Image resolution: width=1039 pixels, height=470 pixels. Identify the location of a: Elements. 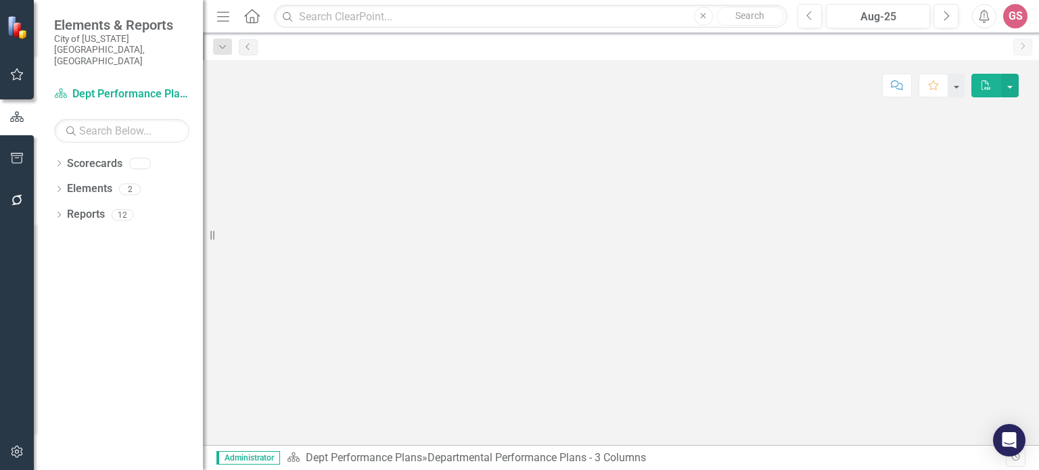
(89, 189).